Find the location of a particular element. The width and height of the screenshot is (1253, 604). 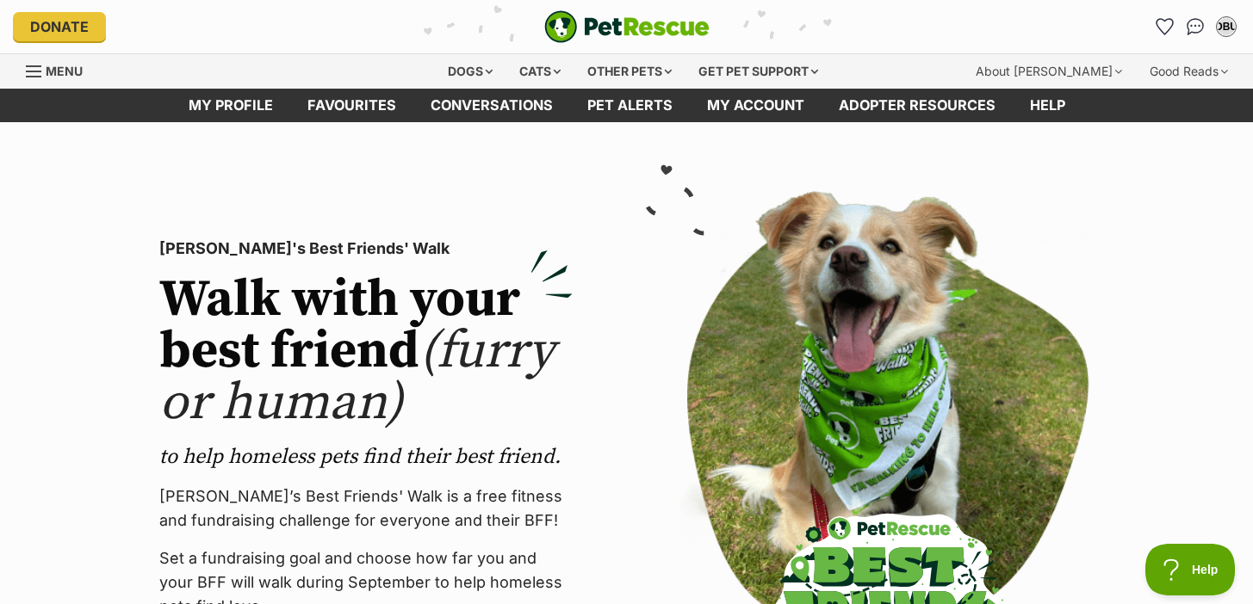

p: to help homeless pets find their best friend. is located at coordinates (366, 457).